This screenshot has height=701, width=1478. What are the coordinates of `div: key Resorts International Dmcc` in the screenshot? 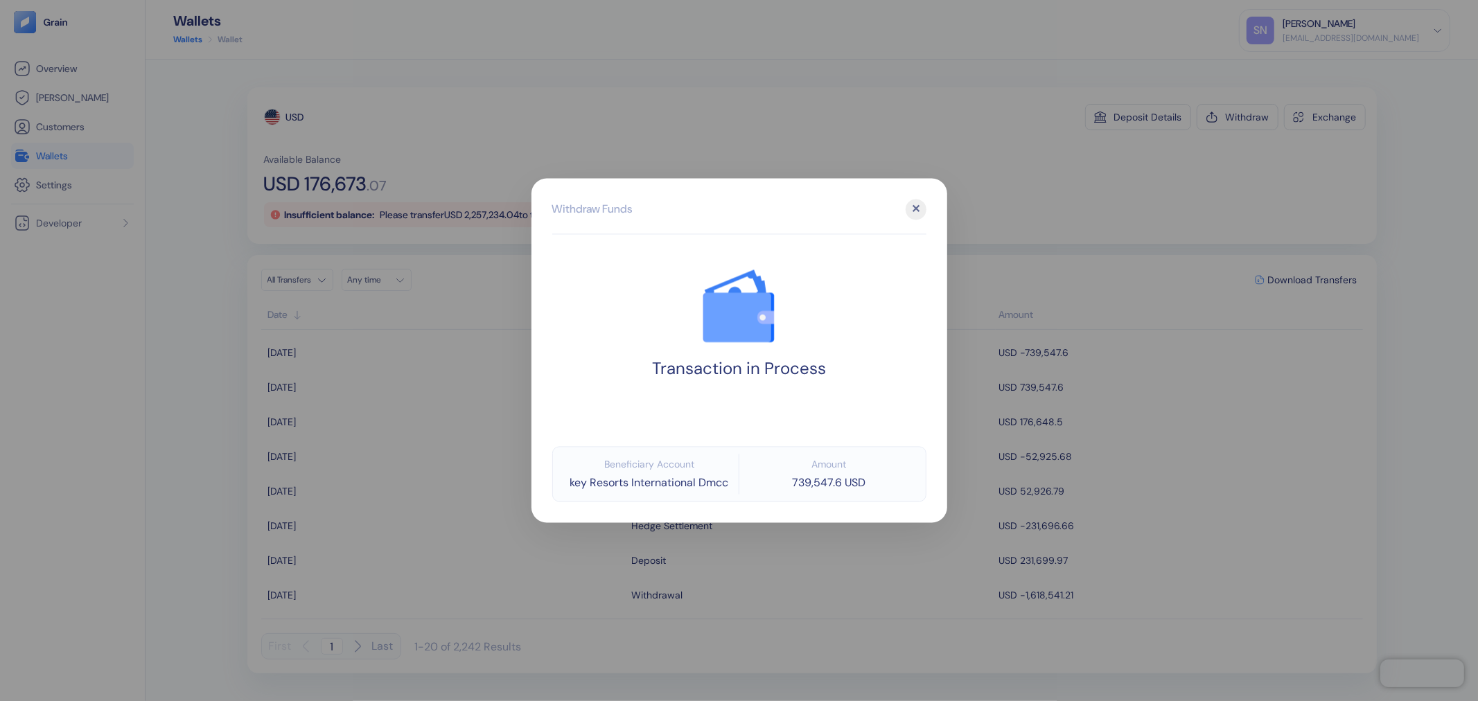 It's located at (649, 484).